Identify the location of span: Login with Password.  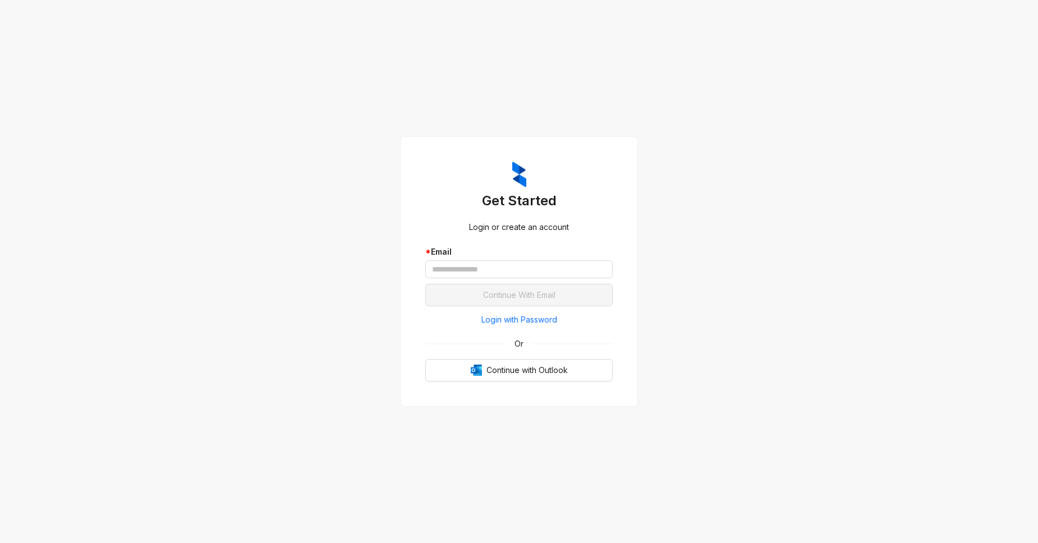
(519, 320).